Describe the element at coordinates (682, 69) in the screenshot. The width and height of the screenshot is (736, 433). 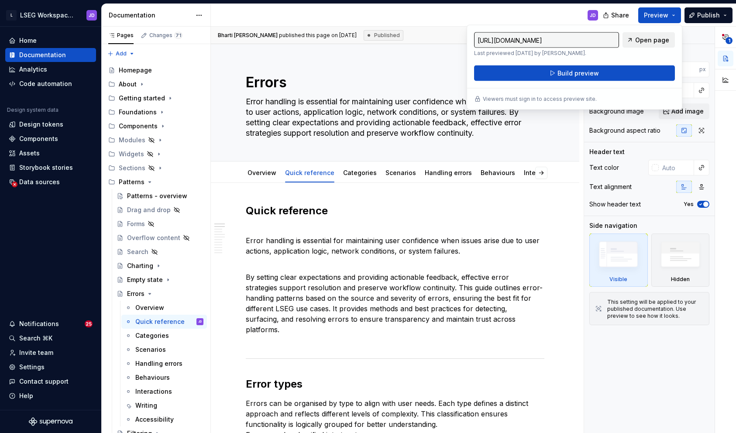
I see `input: Auto` at that location.